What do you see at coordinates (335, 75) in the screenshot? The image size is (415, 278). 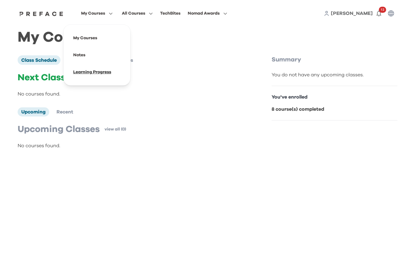 I see `div: You do not have any upcoming classes.` at bounding box center [335, 75].